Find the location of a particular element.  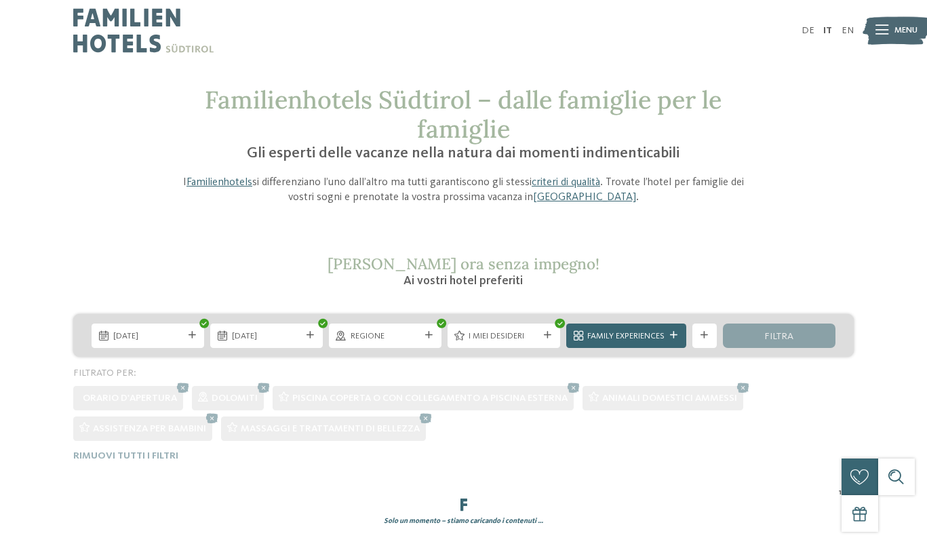

a: DE is located at coordinates (807, 31).